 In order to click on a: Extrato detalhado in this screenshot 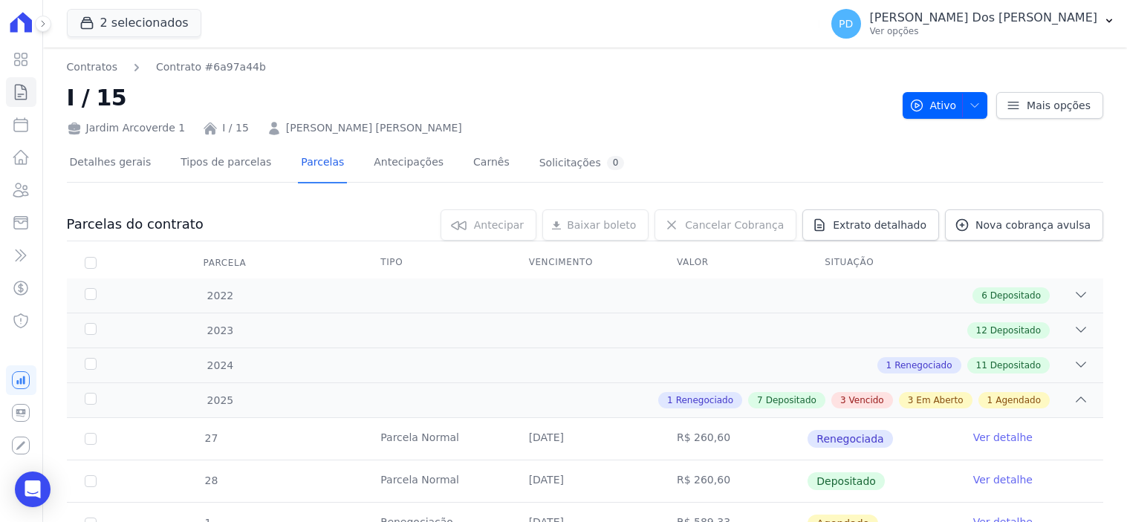, I will do `click(871, 225)`.